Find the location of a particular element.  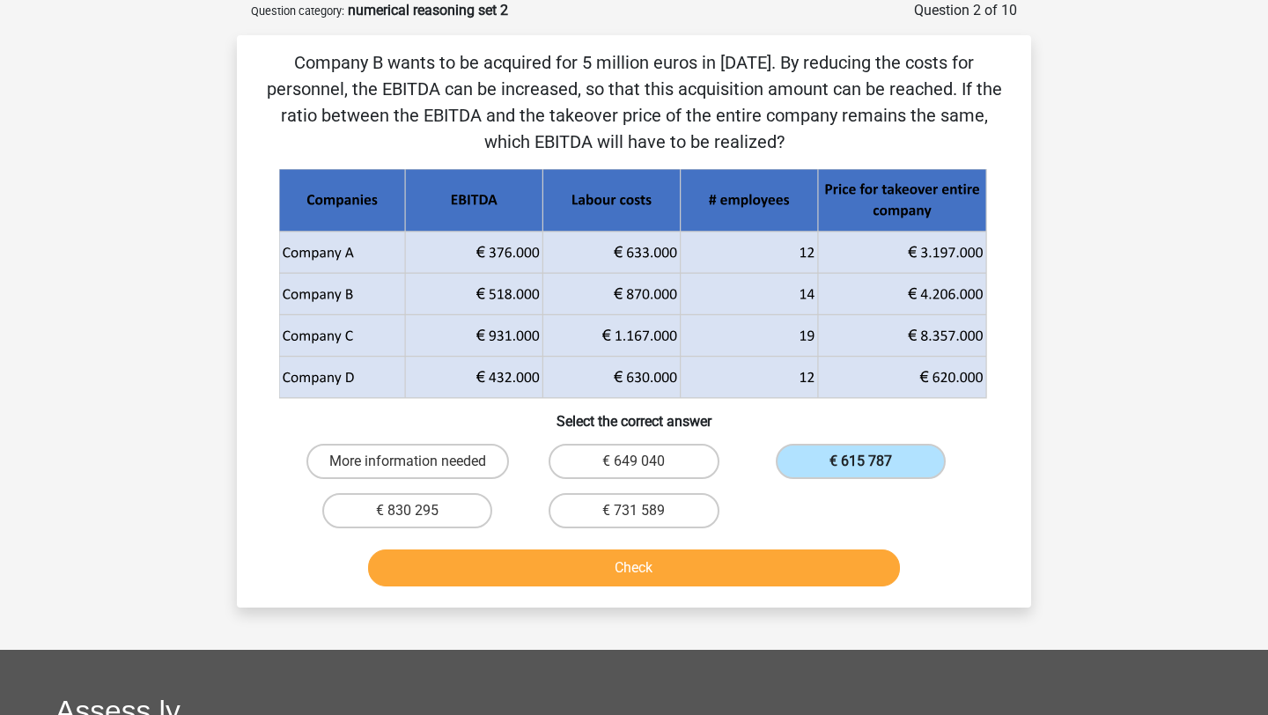

strong: numerical reasoning set 2 is located at coordinates (428, 10).